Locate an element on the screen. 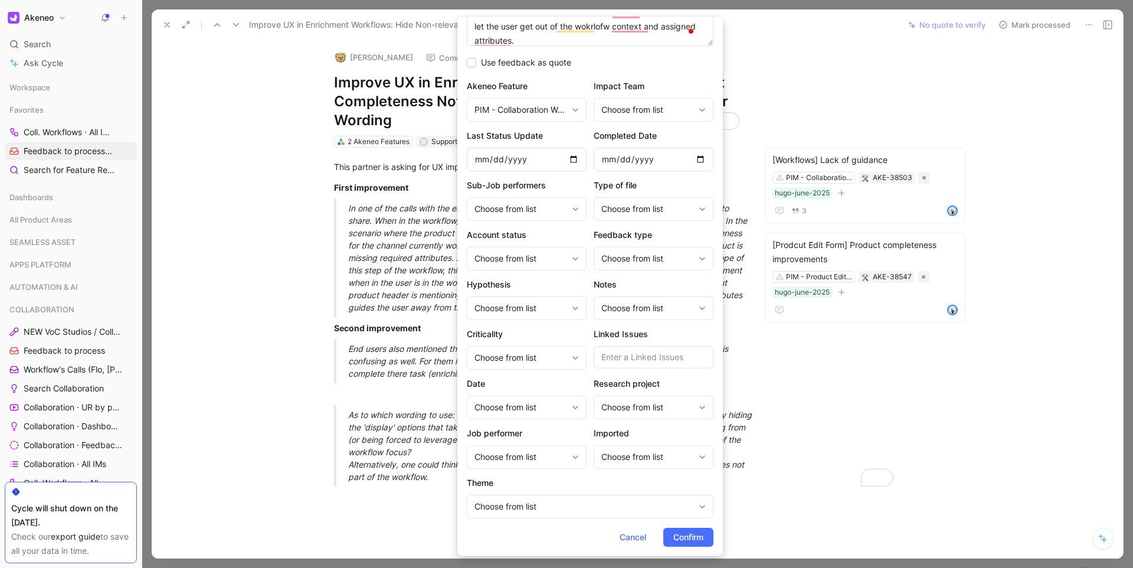  h2: Completed Date is located at coordinates (653, 136).